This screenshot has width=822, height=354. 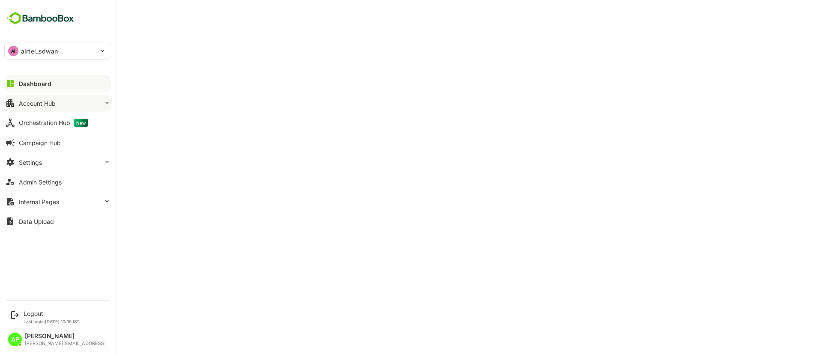 What do you see at coordinates (58, 143) in the screenshot?
I see `button: Campaign Hub` at bounding box center [58, 143].